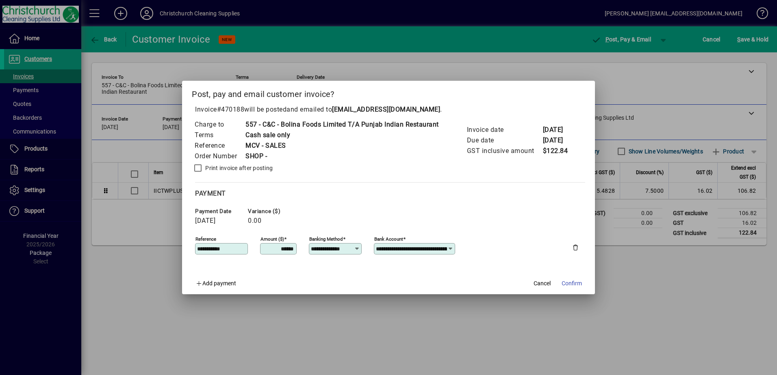  I want to click on span: Payment, so click(210, 193).